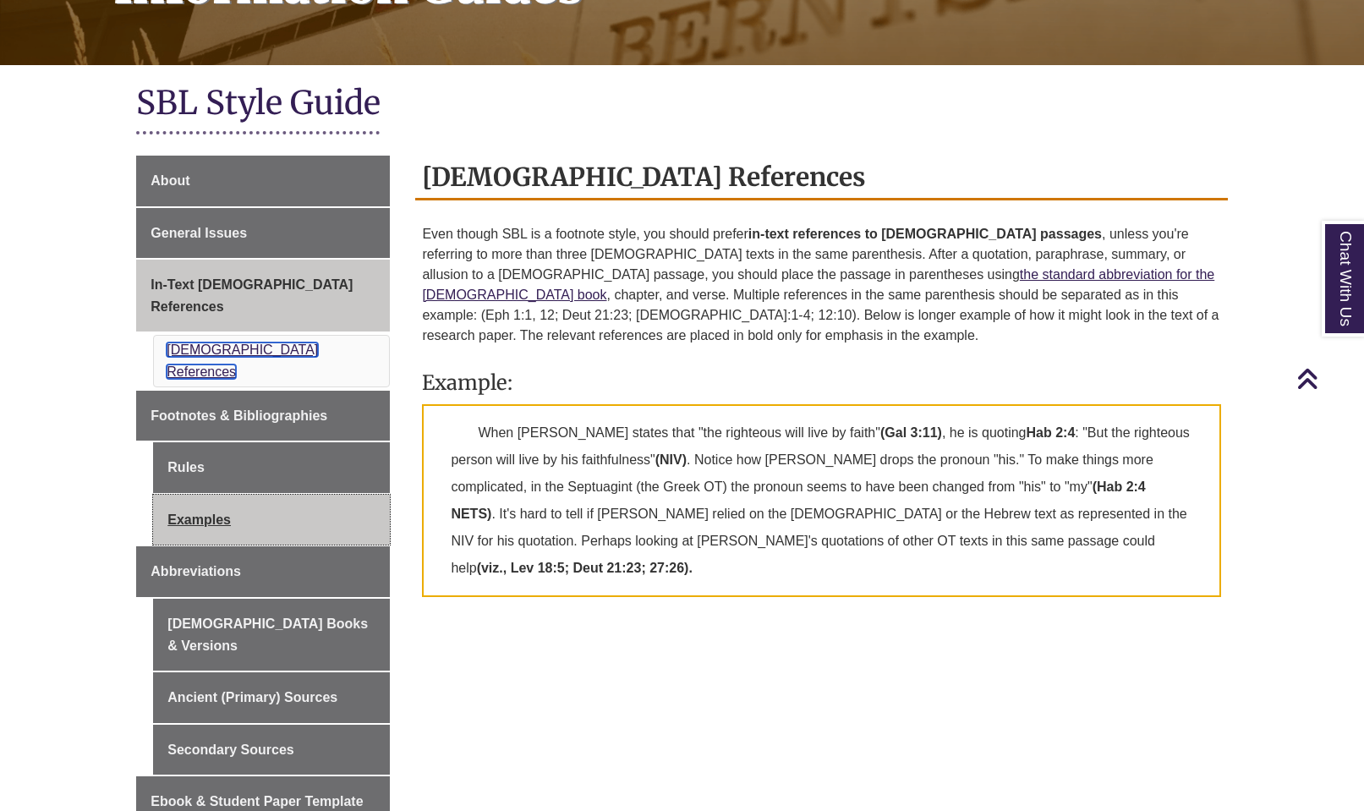 The image size is (1364, 811). What do you see at coordinates (1328, 378) in the screenshot?
I see `a: Back to Top` at bounding box center [1328, 378].